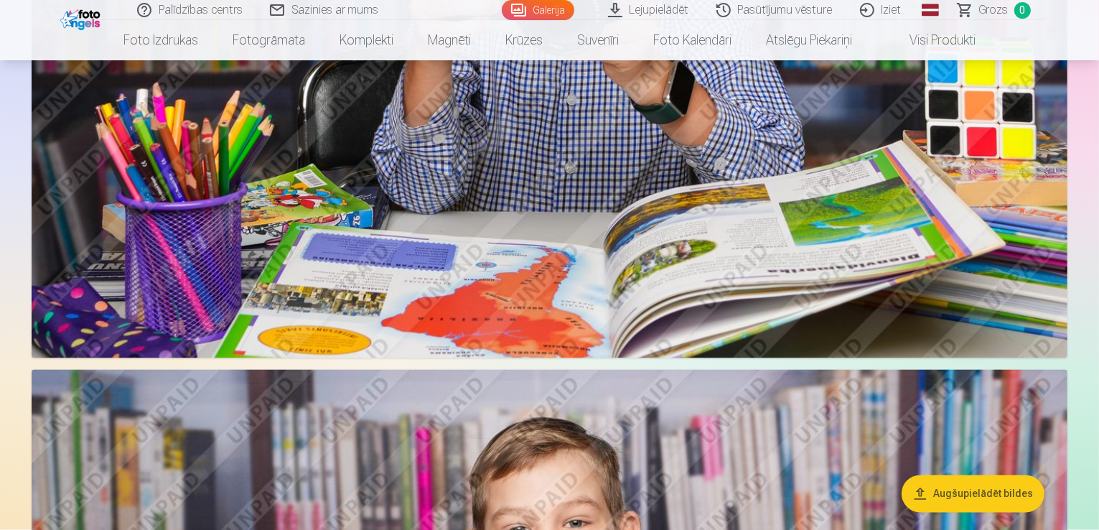 The height and width of the screenshot is (530, 1099). Describe the element at coordinates (692, 40) in the screenshot. I see `a: Foto kalendāri` at that location.